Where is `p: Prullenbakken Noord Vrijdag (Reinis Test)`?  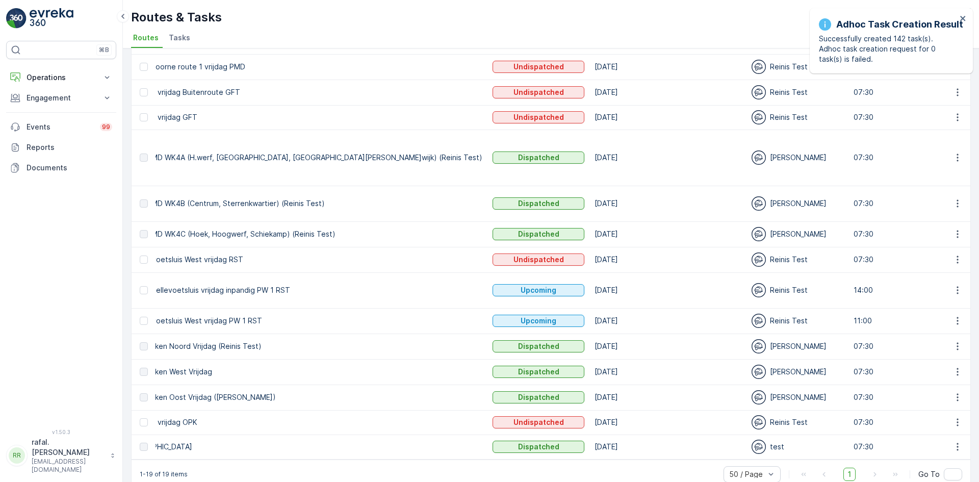 p: Prullenbakken Noord Vrijdag (Reinis Test) is located at coordinates (301, 346).